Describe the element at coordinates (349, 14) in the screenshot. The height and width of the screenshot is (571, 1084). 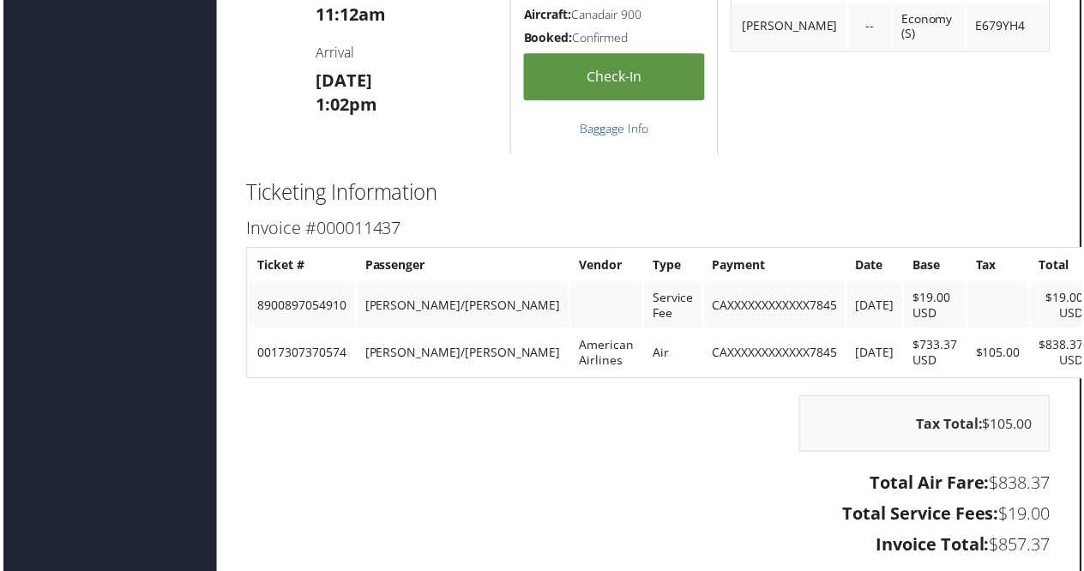
I see `strong: 11:12am` at that location.